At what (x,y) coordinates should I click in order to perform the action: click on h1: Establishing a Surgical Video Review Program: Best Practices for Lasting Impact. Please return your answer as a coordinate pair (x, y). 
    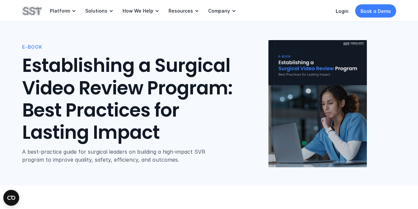
    Looking at the image, I should click on (131, 99).